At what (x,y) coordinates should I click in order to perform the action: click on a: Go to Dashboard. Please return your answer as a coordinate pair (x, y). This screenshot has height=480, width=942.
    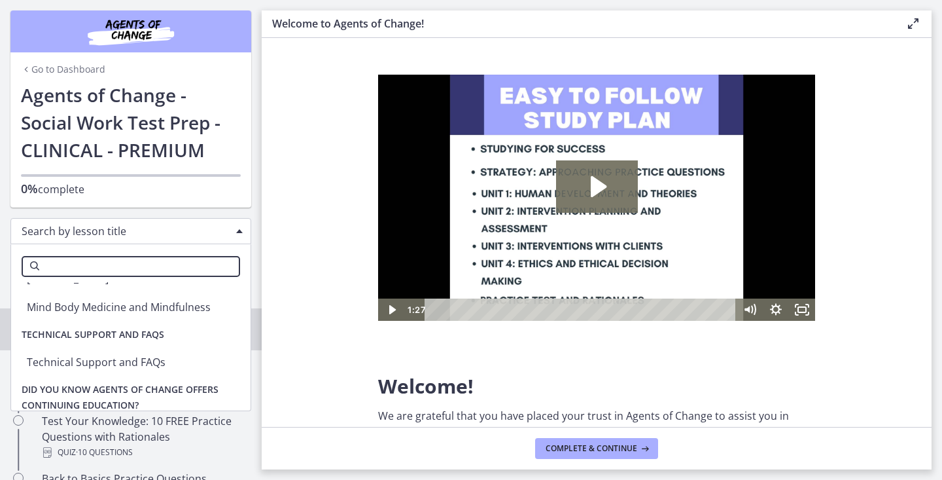
    Looking at the image, I should click on (63, 69).